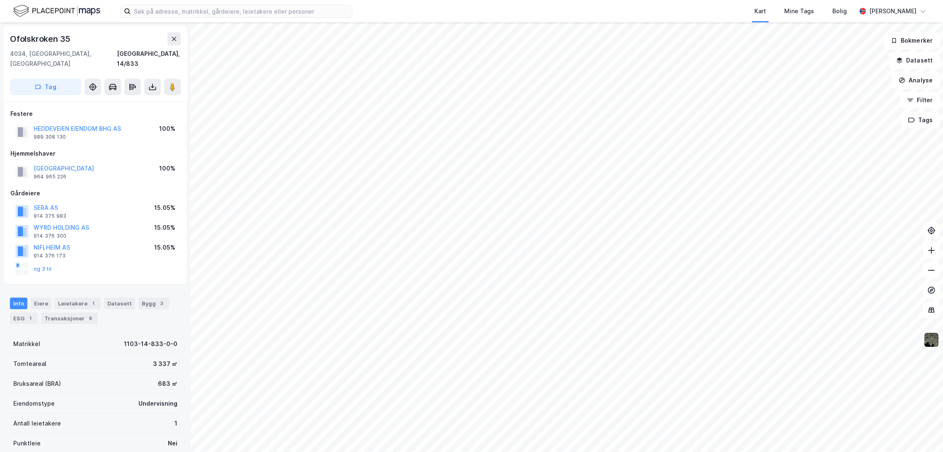 This screenshot has width=943, height=452. Describe the element at coordinates (19, 304) in the screenshot. I see `div: Info` at that location.